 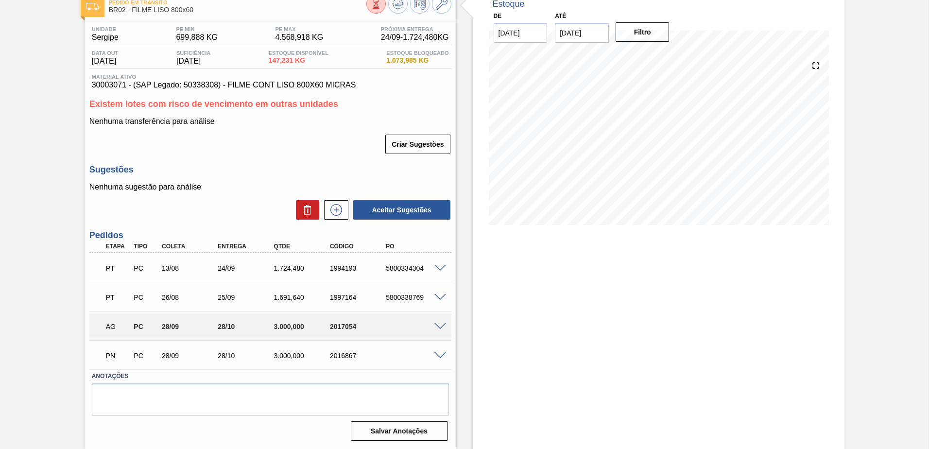 What do you see at coordinates (270, 169) in the screenshot?
I see `h3: Sugestões` at bounding box center [270, 169].